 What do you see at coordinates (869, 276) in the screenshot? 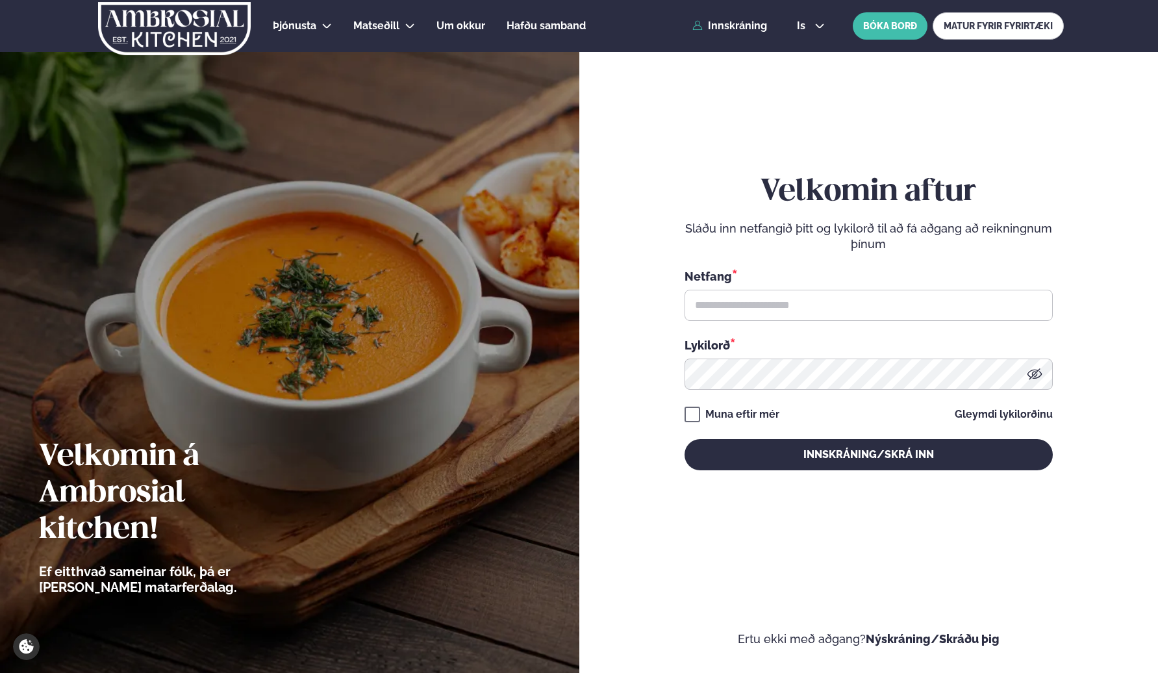
I see `div: Netfang` at bounding box center [869, 276].